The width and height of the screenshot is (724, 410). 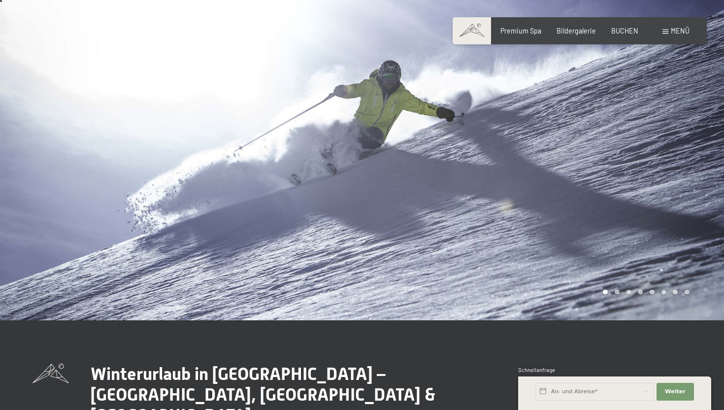 I want to click on div: Carousel Page 1 (Current Slide), so click(x=605, y=292).